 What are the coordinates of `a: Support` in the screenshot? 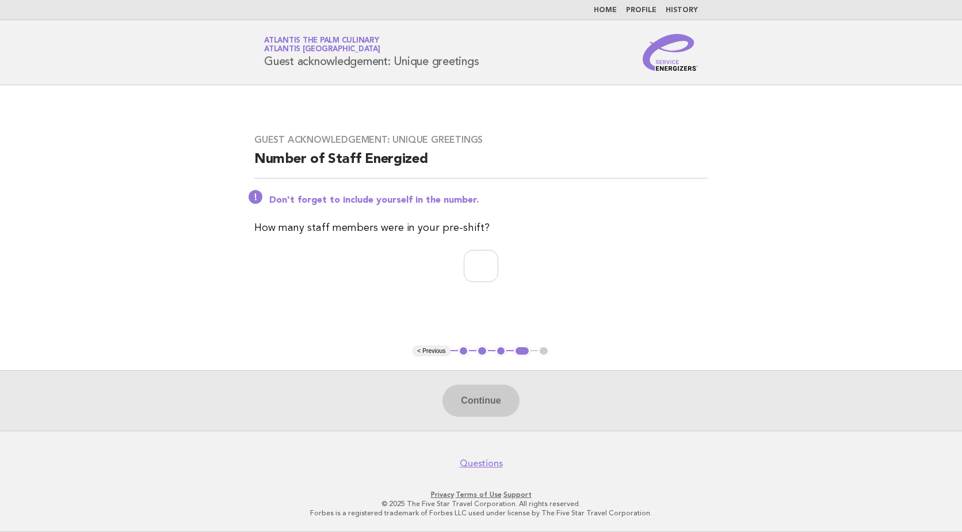 It's located at (517, 494).